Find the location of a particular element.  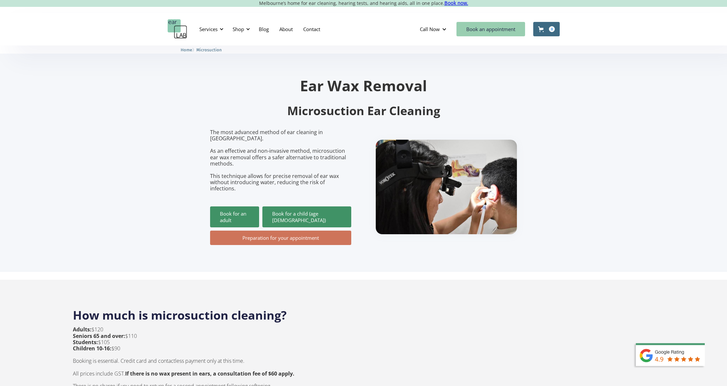

strong: Adults: is located at coordinates (82, 329).